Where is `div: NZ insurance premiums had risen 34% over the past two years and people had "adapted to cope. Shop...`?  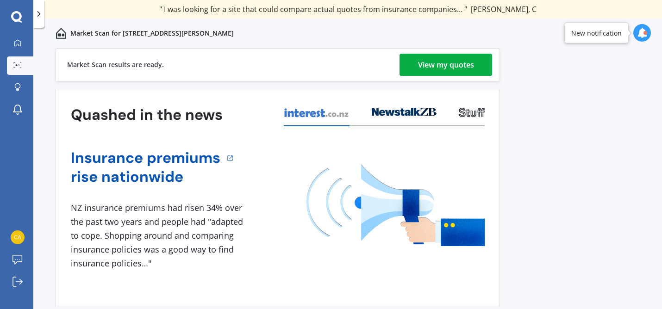
div: NZ insurance premiums had risen 34% over the past two years and people had "adapted to cope. Shop... is located at coordinates (159, 236).